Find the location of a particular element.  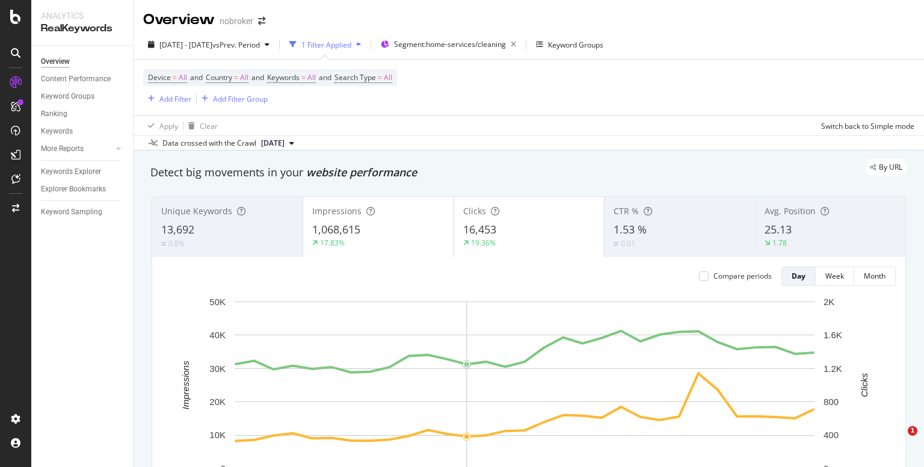

button: Week is located at coordinates (835, 276).